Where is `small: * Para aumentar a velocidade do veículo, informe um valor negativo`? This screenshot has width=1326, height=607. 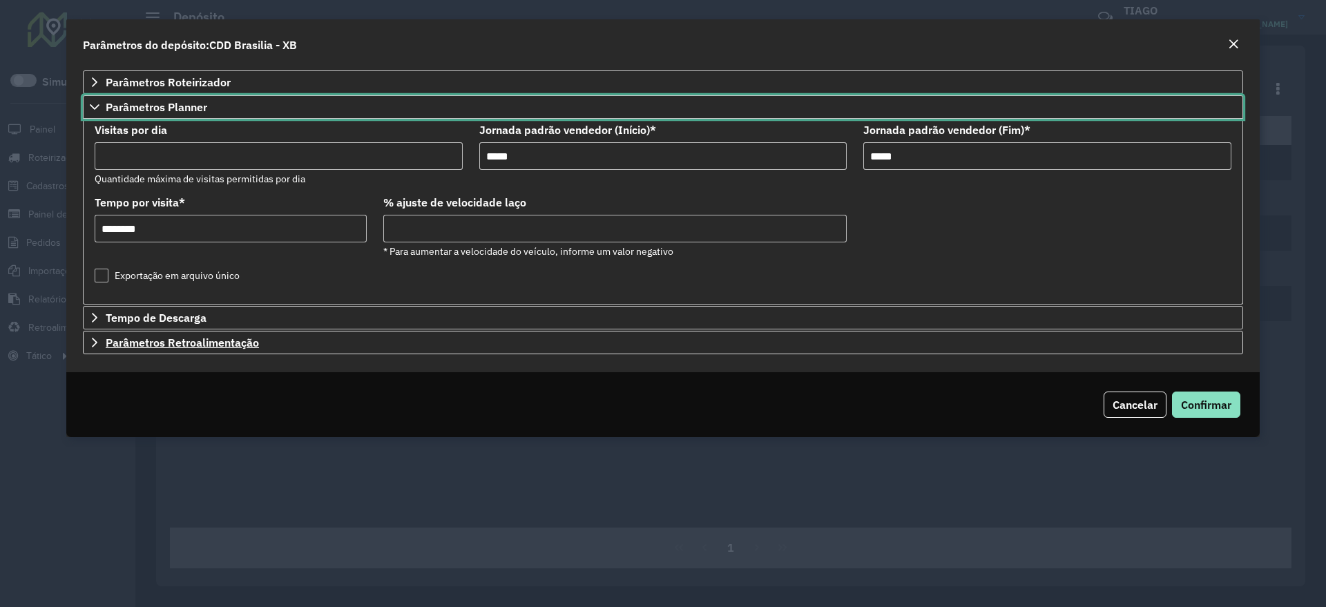 small: * Para aumentar a velocidade do veículo, informe um valor negativo is located at coordinates (528, 251).